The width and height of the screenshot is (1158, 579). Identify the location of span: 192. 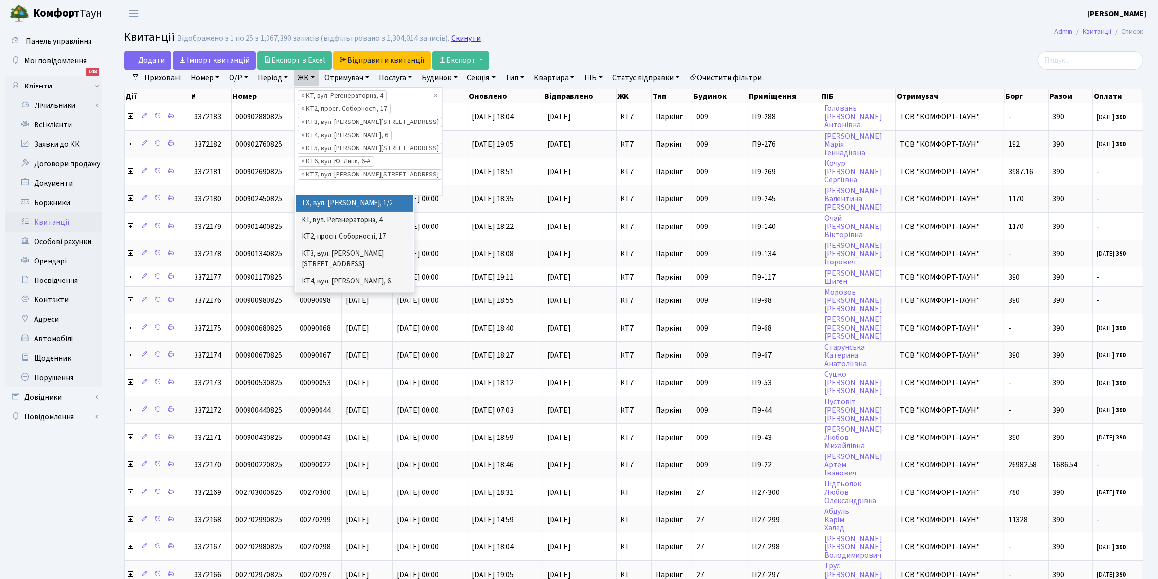
(1014, 144).